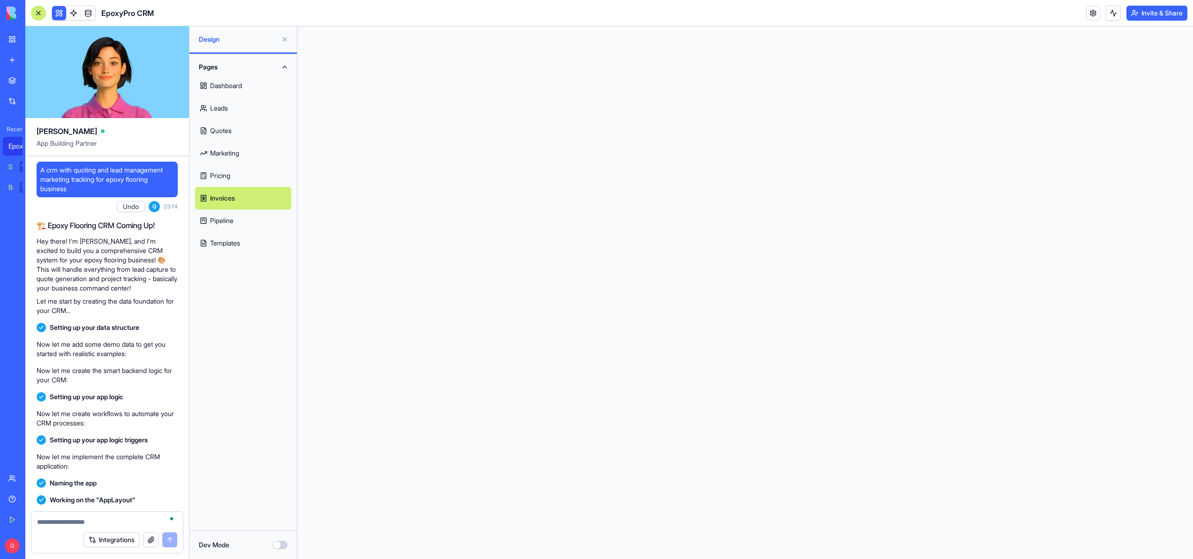  What do you see at coordinates (243, 108) in the screenshot?
I see `a: Leads` at bounding box center [243, 108].